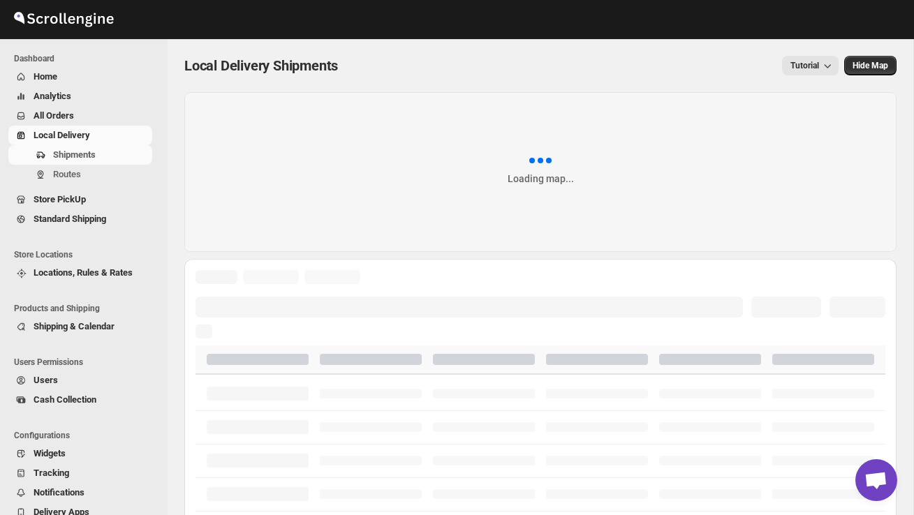 The image size is (914, 515). I want to click on span: Shipping & Calendar, so click(74, 326).